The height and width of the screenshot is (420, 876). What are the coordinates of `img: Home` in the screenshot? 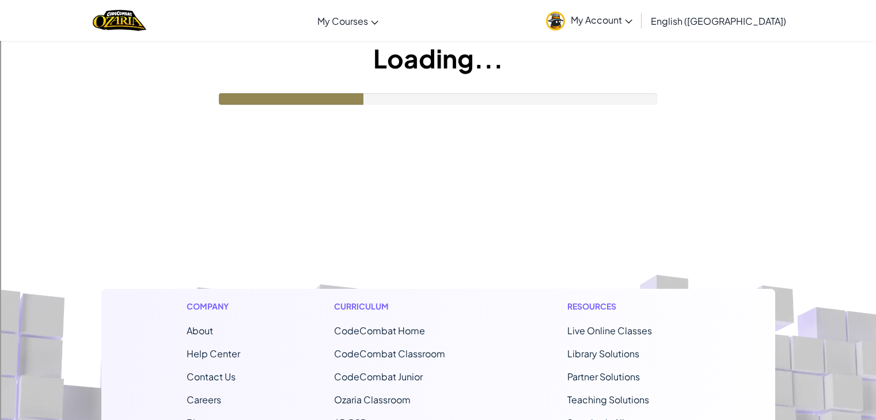 It's located at (119, 20).